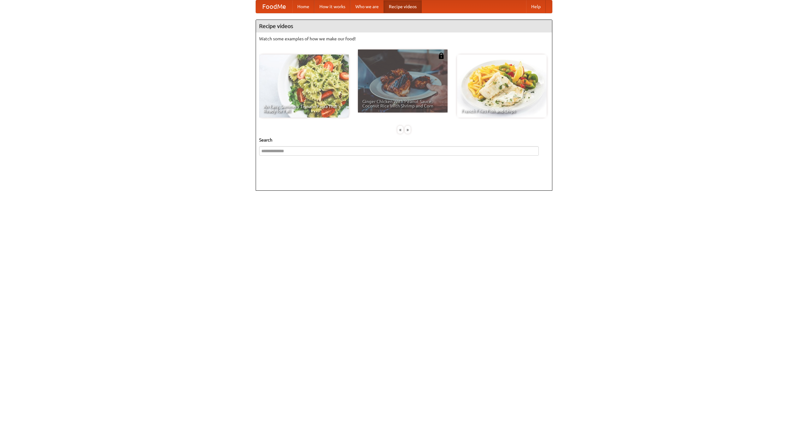 The width and height of the screenshot is (808, 446). Describe the element at coordinates (304, 109) in the screenshot. I see `span: An Easy, Summery Tomato Pasta That's Ready for Fall` at that location.